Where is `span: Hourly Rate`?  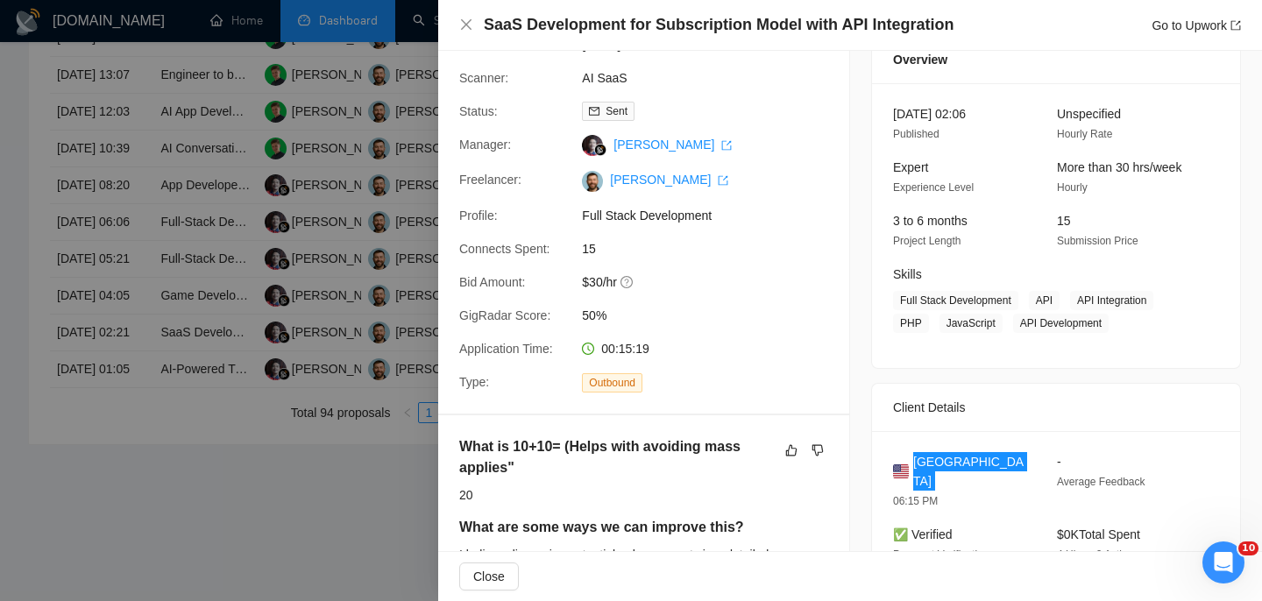
span: Hourly Rate is located at coordinates (1084, 134).